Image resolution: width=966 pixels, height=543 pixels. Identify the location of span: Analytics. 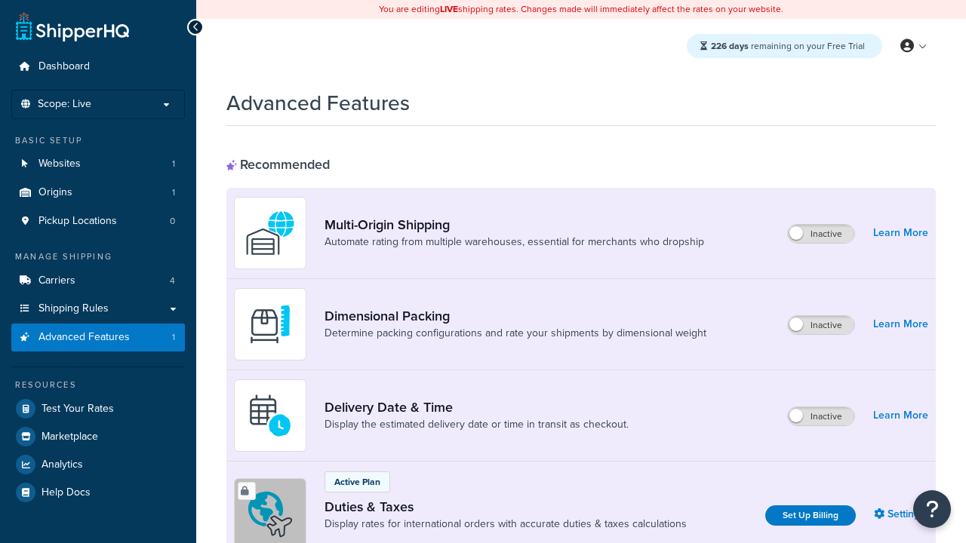
(62, 465).